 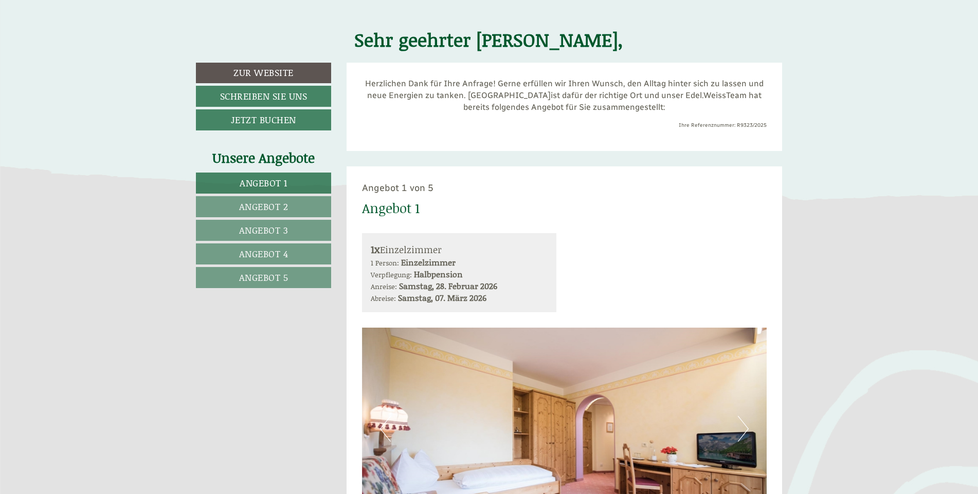 I want to click on div: Angebot 1, so click(x=391, y=208).